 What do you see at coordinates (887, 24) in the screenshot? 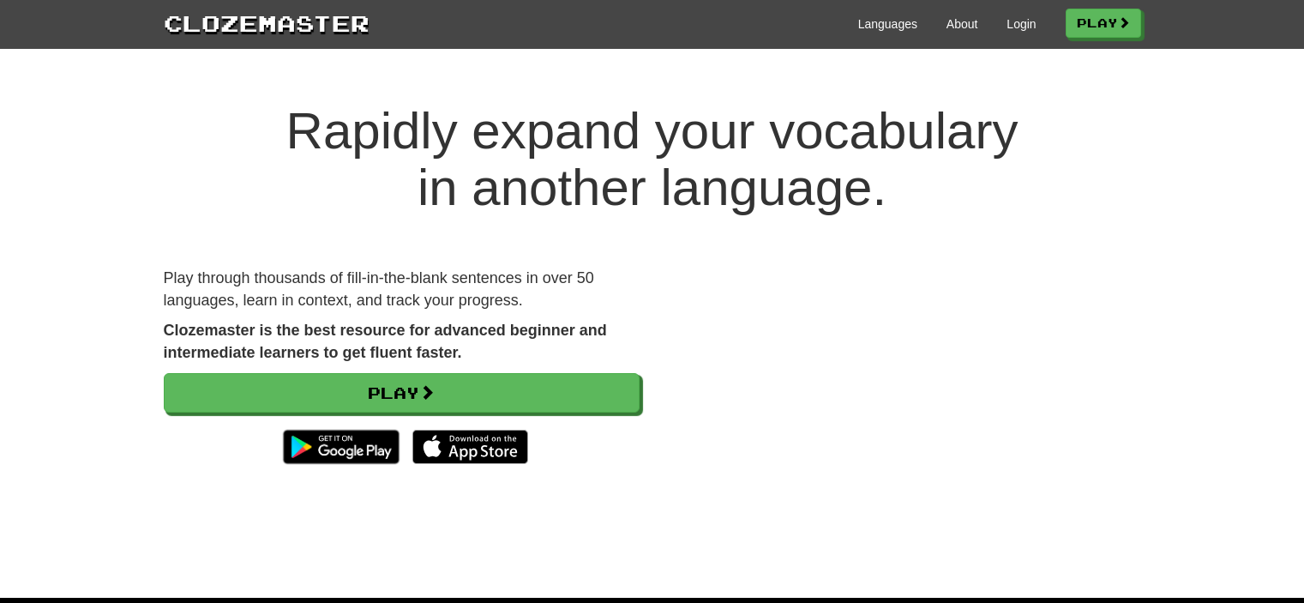
I see `a: Languages` at bounding box center [887, 24].